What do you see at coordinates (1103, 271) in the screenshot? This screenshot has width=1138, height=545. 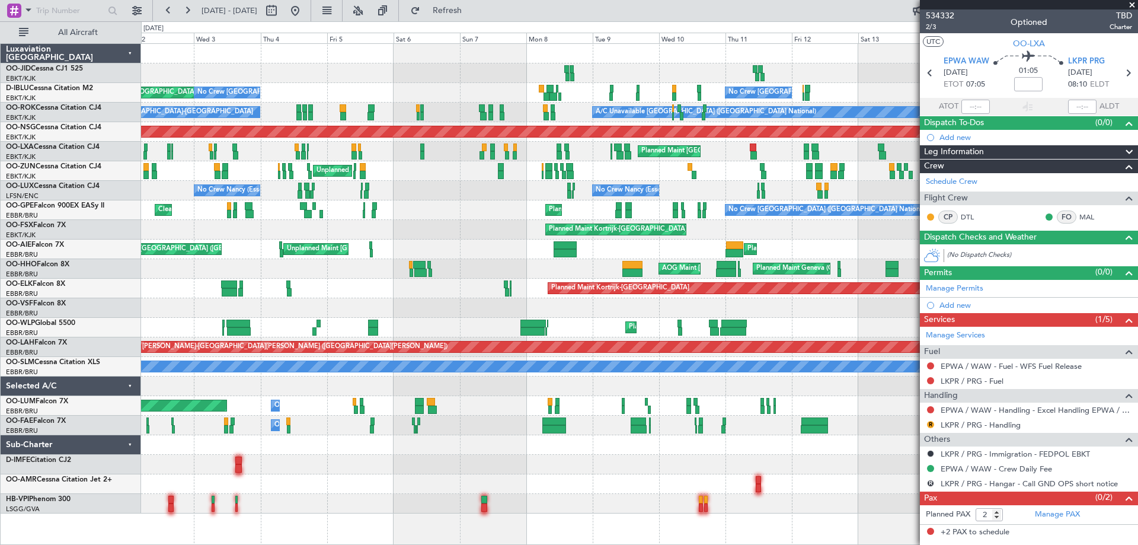 I see `span: (0/0)` at bounding box center [1103, 271].